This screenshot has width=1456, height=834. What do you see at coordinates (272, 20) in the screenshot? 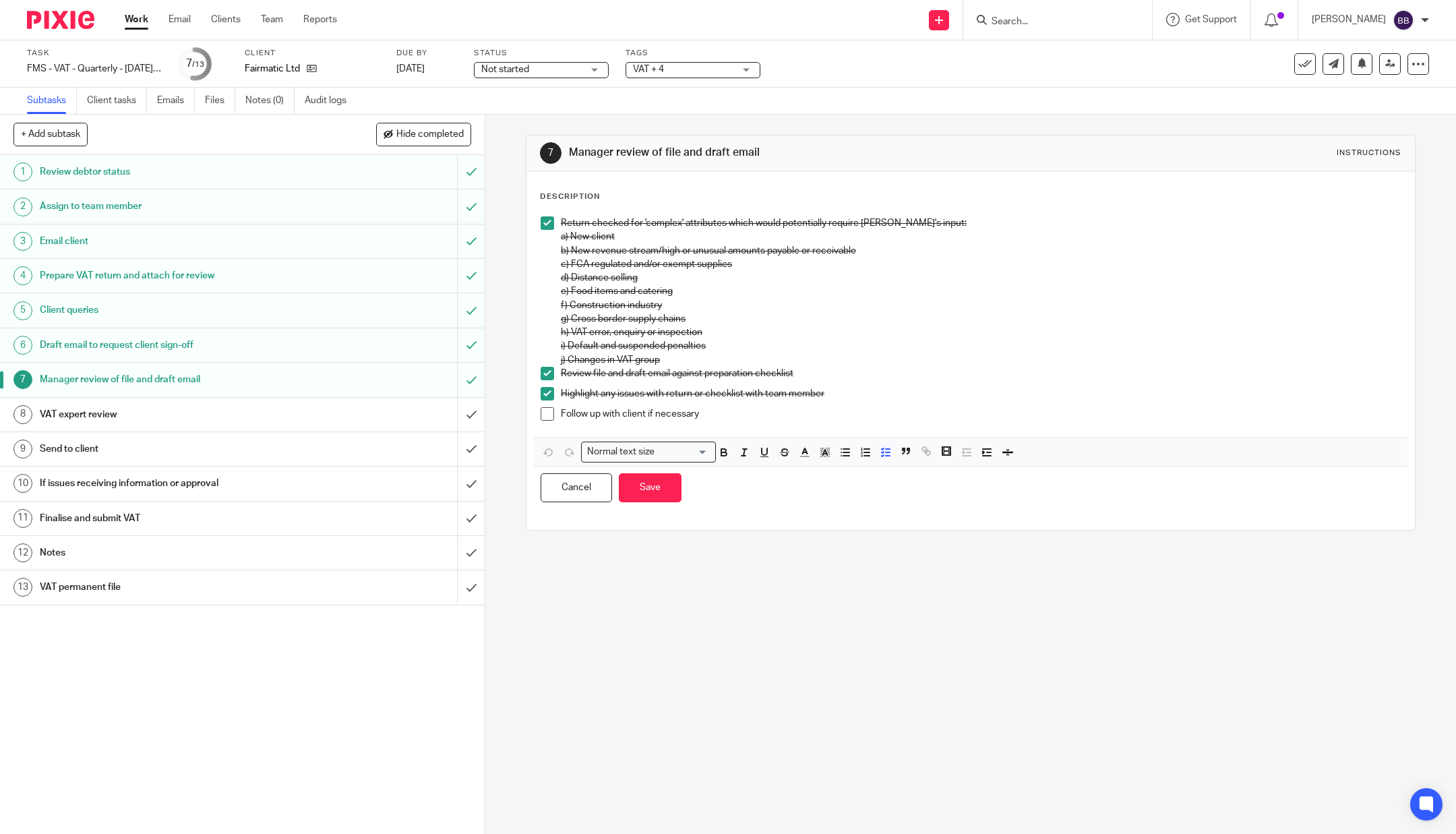
I see `a: Team` at bounding box center [272, 20].